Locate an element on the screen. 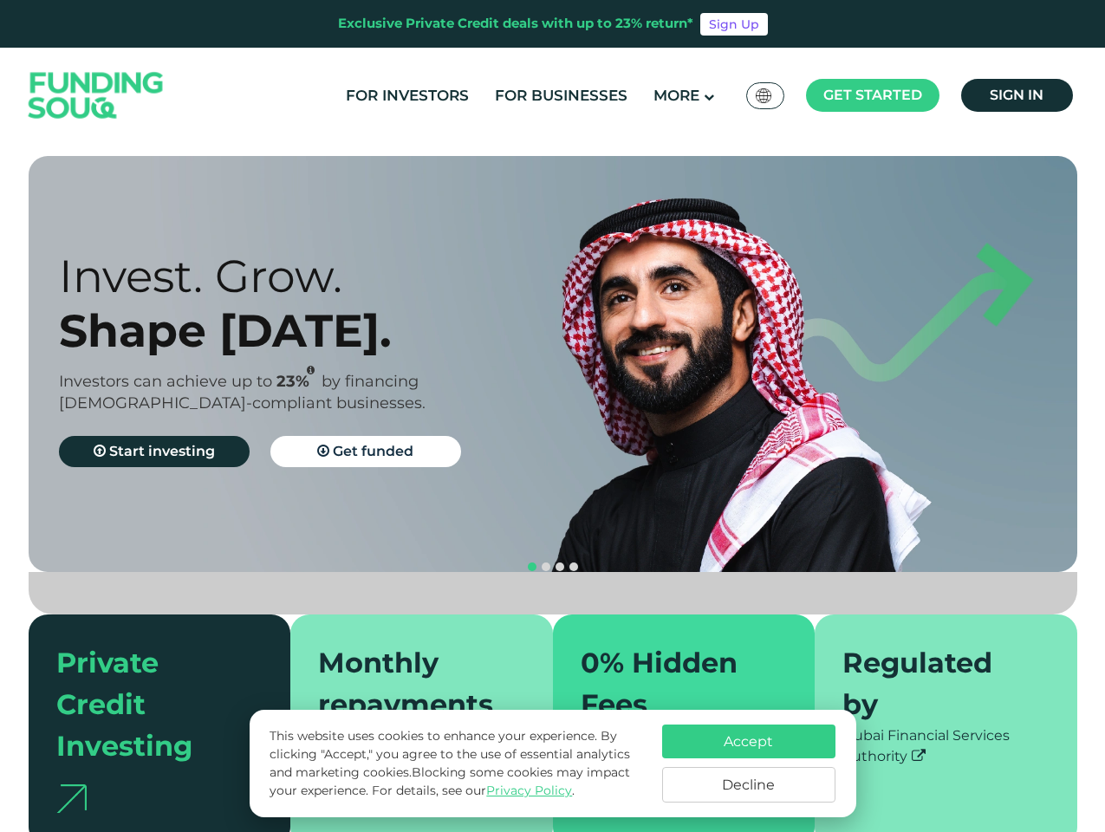 The image size is (1105, 832). span: Blocking some cookies may impact your experience. is located at coordinates (450, 781).